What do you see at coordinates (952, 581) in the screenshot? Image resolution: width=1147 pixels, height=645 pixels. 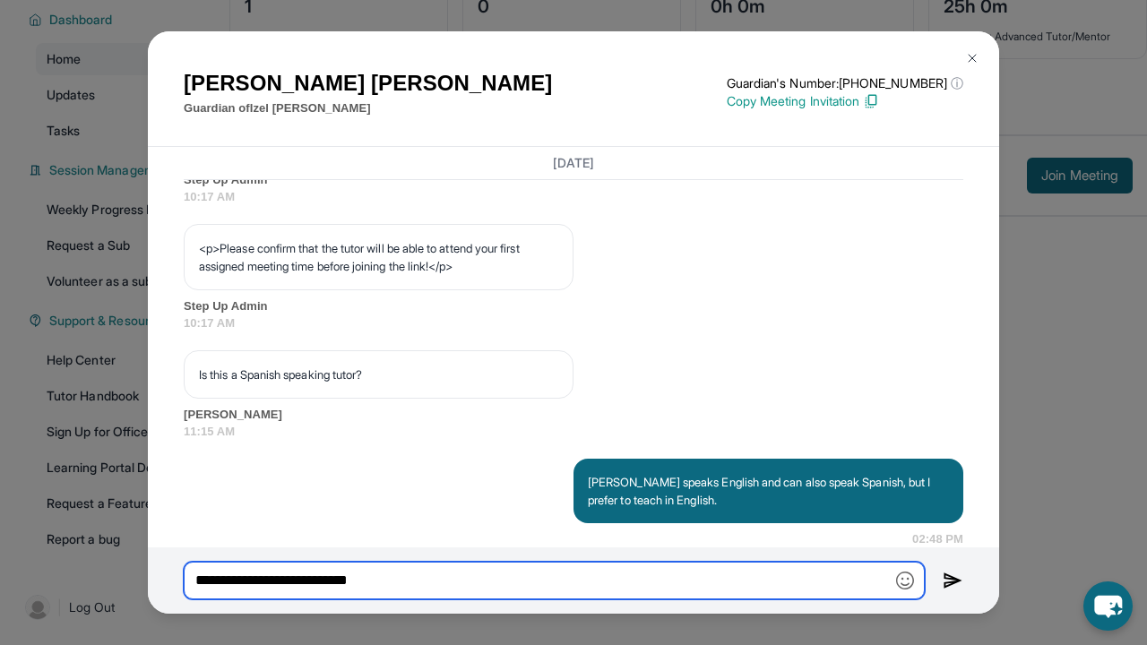 I see `img: Send icon` at bounding box center [952, 581].